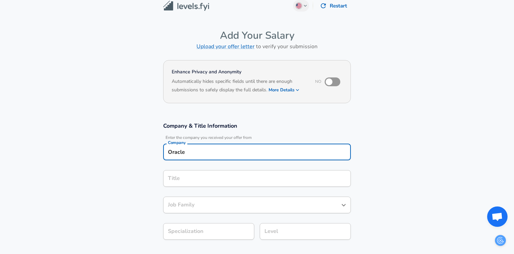 The width and height of the screenshot is (514, 254). What do you see at coordinates (257, 35) in the screenshot?
I see `h4: Add Your Salary` at bounding box center [257, 35].